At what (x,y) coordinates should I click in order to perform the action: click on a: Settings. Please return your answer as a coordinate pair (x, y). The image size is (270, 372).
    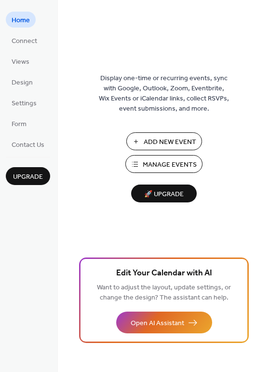
    Looking at the image, I should click on (24, 102).